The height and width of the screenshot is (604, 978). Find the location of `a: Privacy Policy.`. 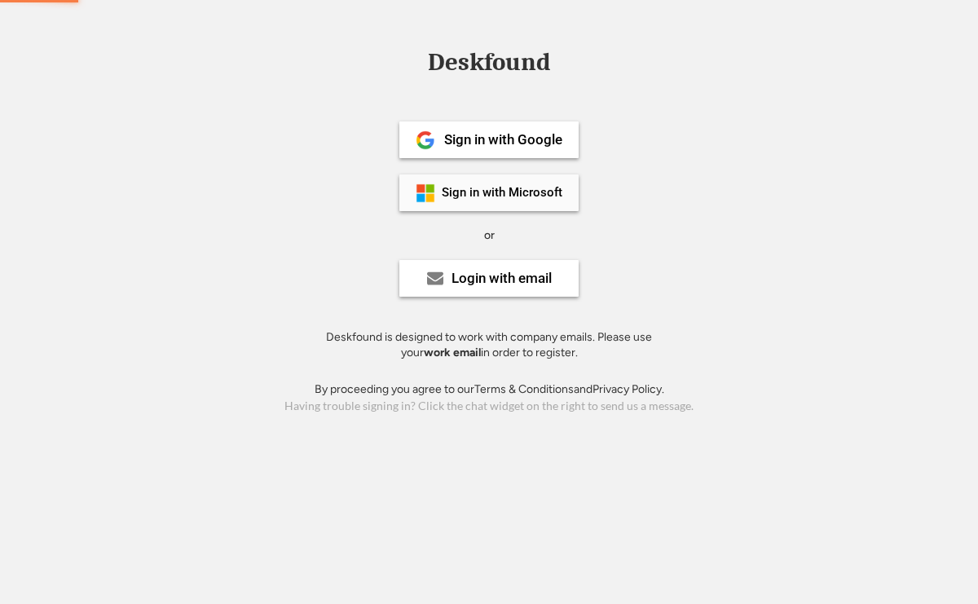

a: Privacy Policy. is located at coordinates (629, 389).